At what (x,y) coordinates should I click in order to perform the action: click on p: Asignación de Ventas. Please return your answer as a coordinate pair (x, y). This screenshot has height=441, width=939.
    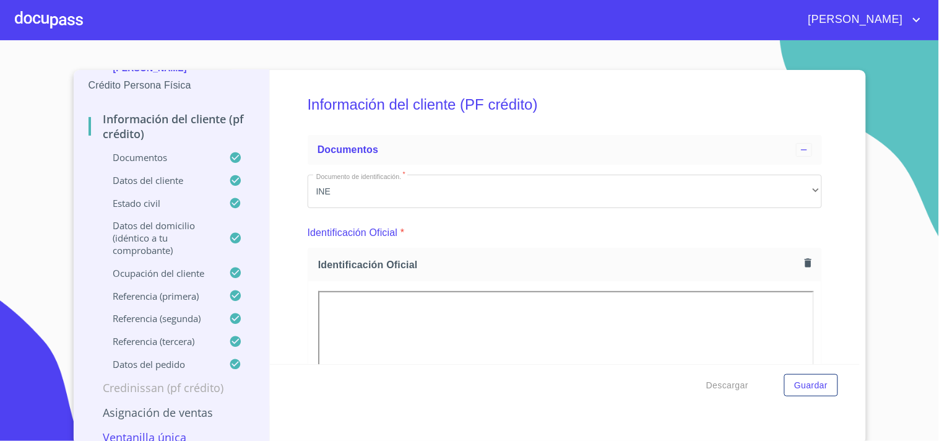
    Looking at the image, I should click on (172, 412).